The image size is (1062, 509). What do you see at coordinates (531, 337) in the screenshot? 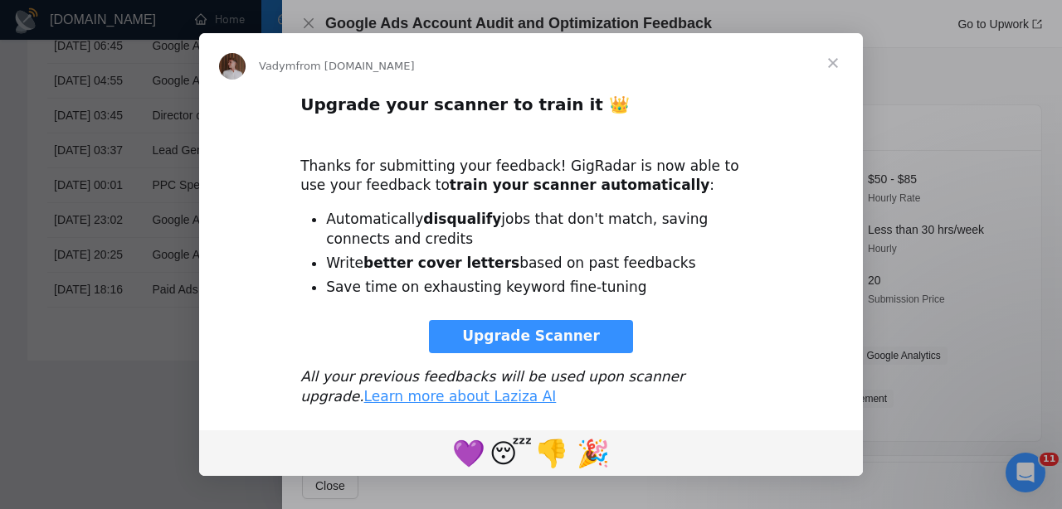
I see `a: Upgrade Scanner` at bounding box center [531, 337].